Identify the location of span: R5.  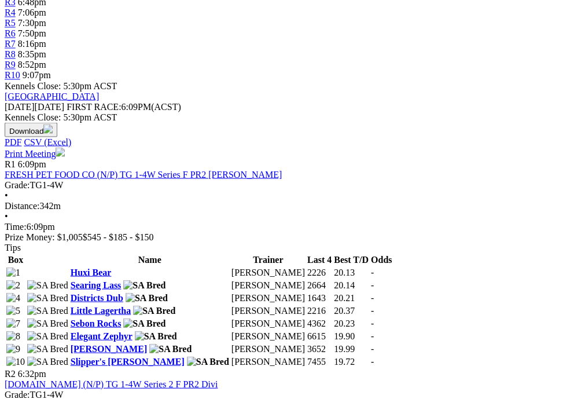
(10, 23).